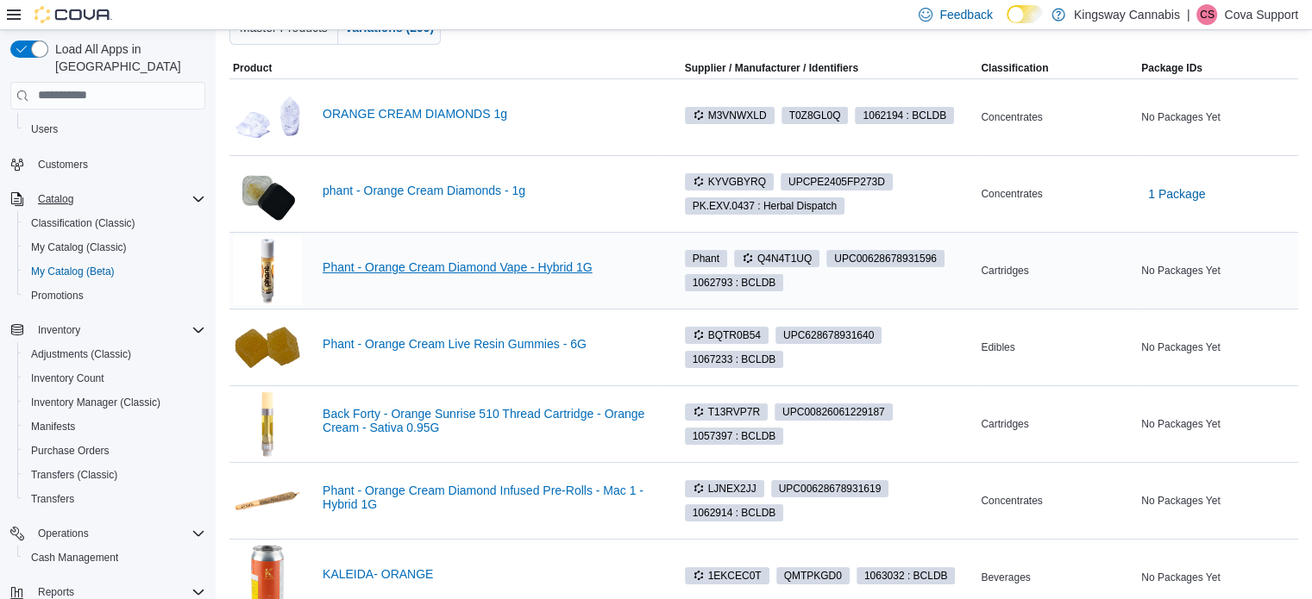 The height and width of the screenshot is (599, 1312). What do you see at coordinates (78, 248) in the screenshot?
I see `a: My Catalog (Classic)` at bounding box center [78, 248].